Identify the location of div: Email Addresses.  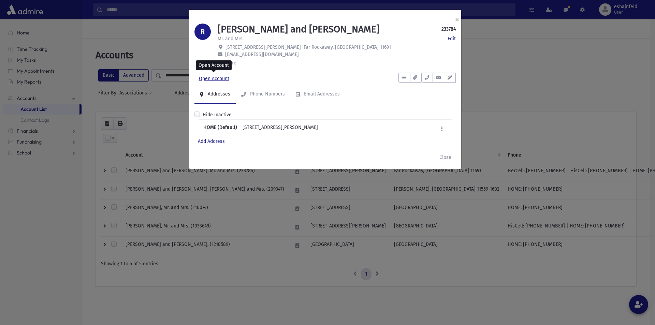
(321, 94).